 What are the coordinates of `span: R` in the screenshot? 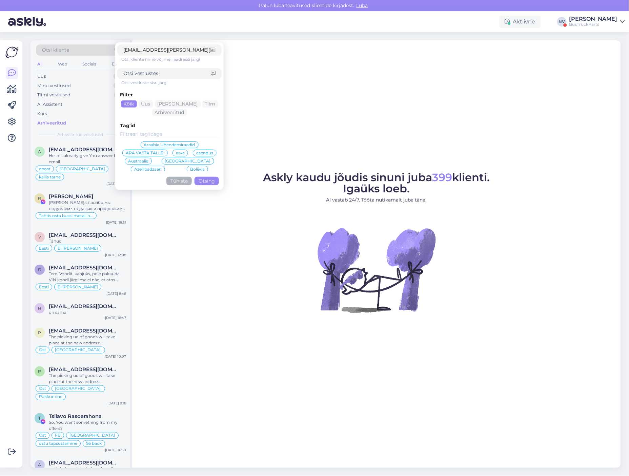 It's located at (40, 198).